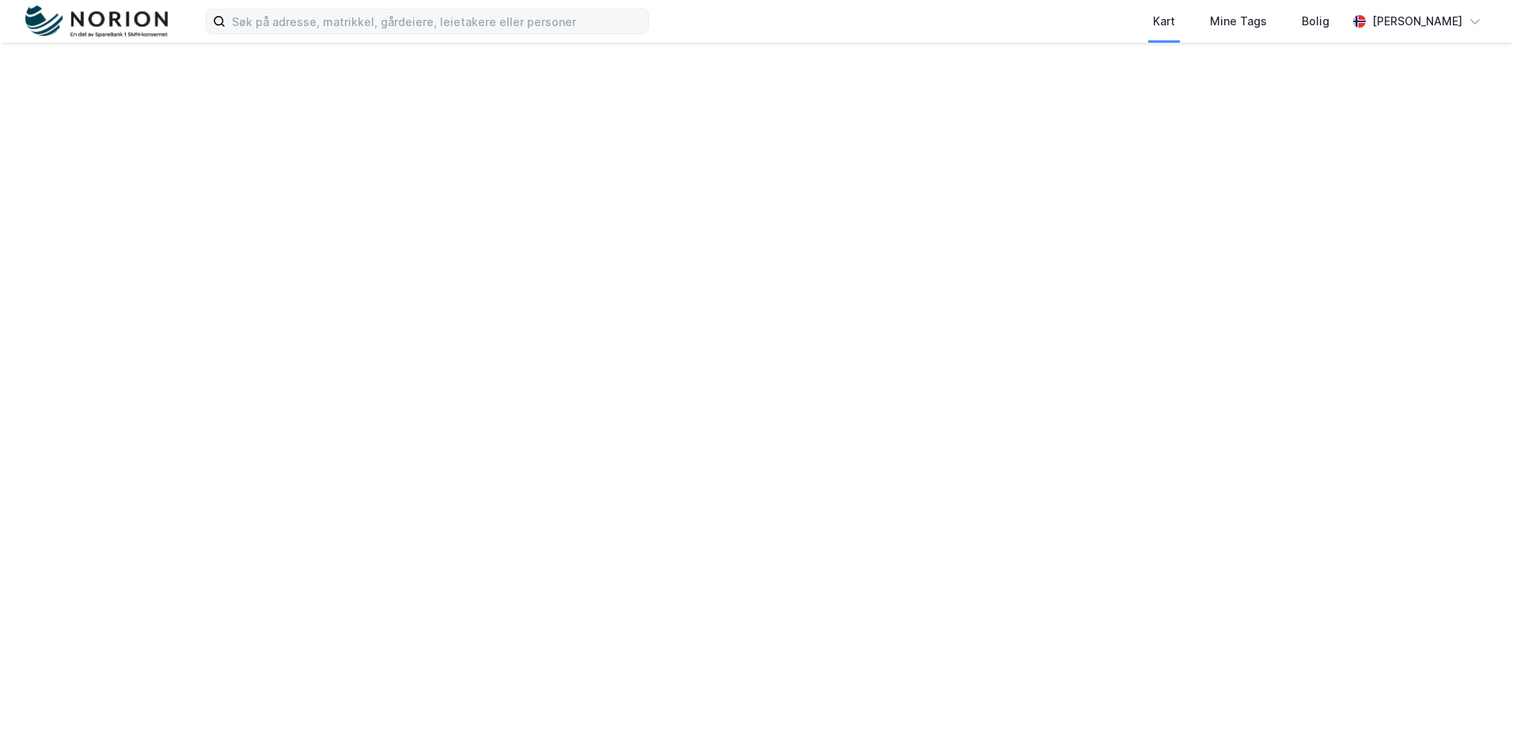  What do you see at coordinates (1473, 693) in the screenshot?
I see `div: Kontrollprogram for chat` at bounding box center [1473, 693].